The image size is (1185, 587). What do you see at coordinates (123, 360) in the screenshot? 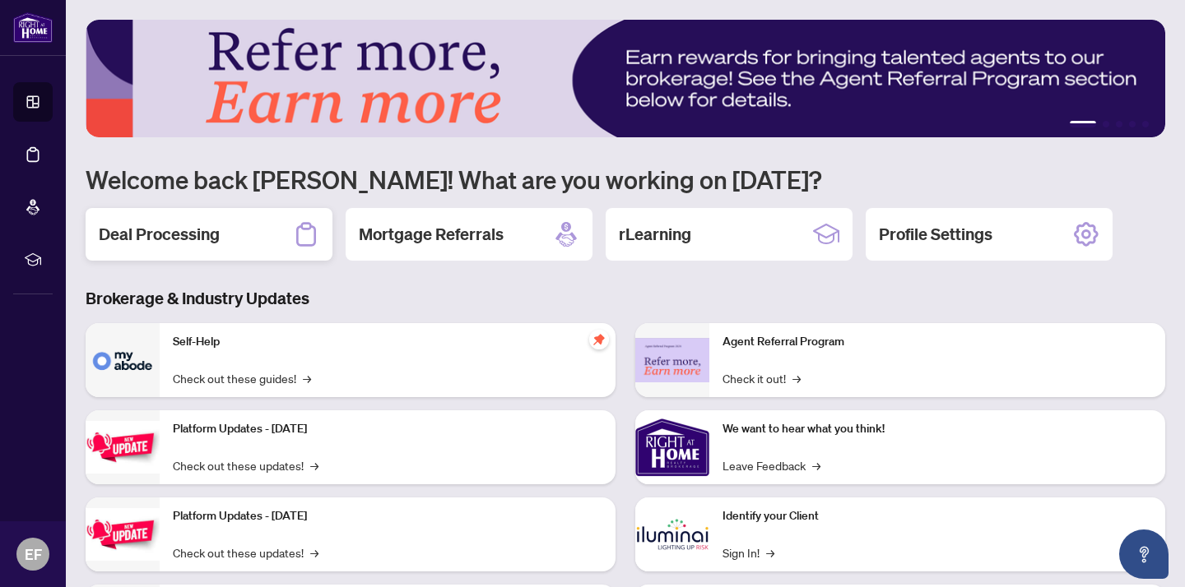
I see `img: Self-Help` at bounding box center [123, 360].